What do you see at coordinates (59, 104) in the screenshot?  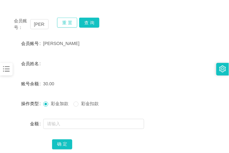 I see `span: 彩金加款` at bounding box center [59, 104].